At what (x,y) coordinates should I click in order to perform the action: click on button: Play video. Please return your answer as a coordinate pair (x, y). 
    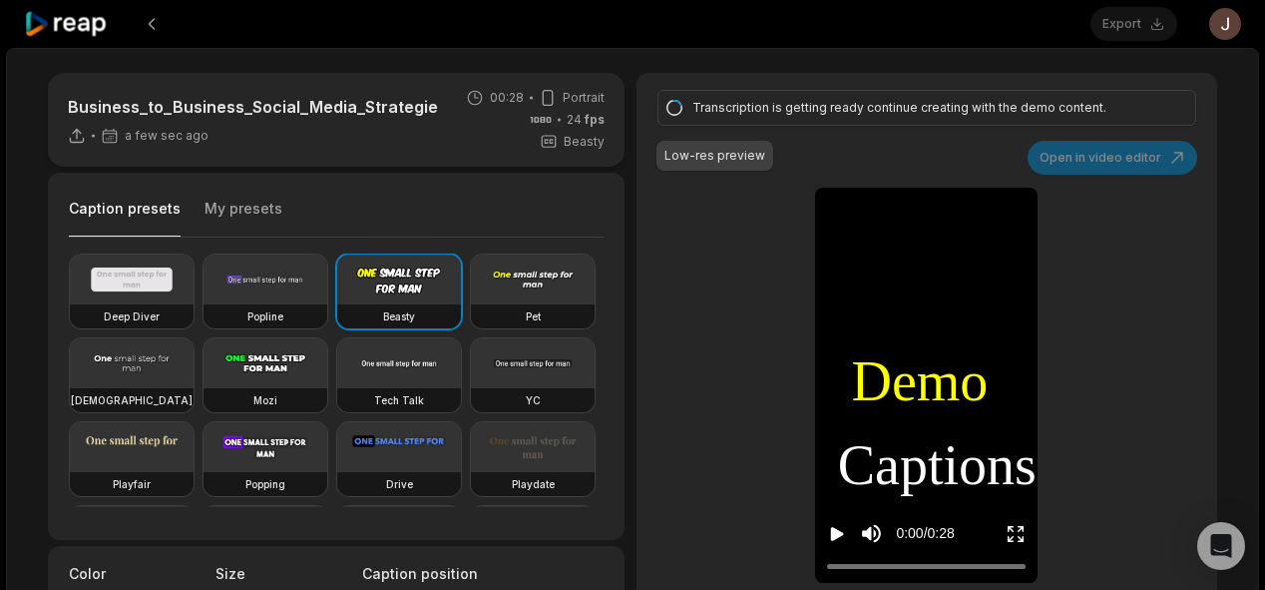
    Looking at the image, I should click on (837, 533).